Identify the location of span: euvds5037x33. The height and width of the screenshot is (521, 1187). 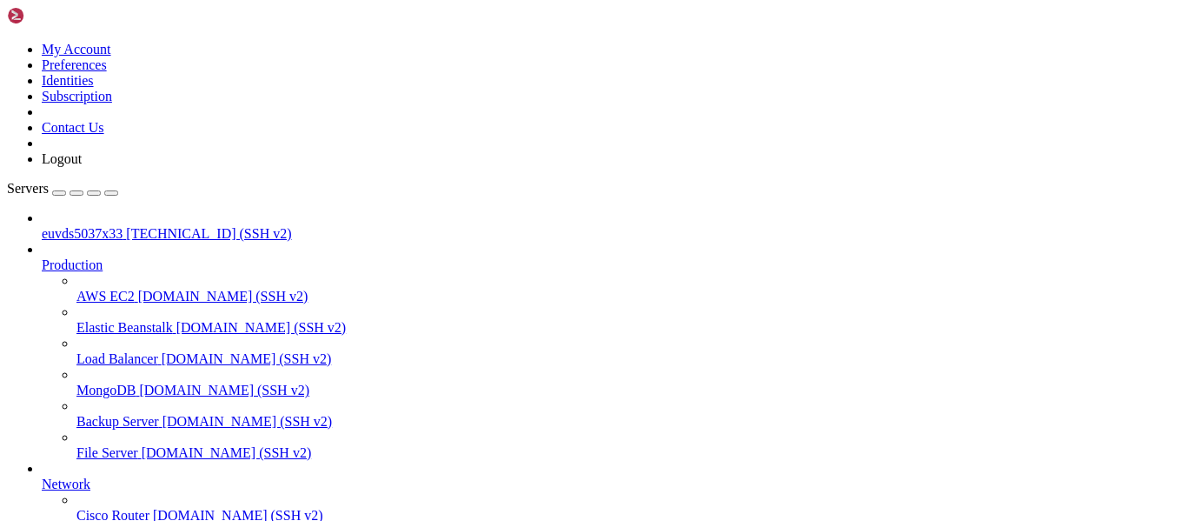
(82, 233).